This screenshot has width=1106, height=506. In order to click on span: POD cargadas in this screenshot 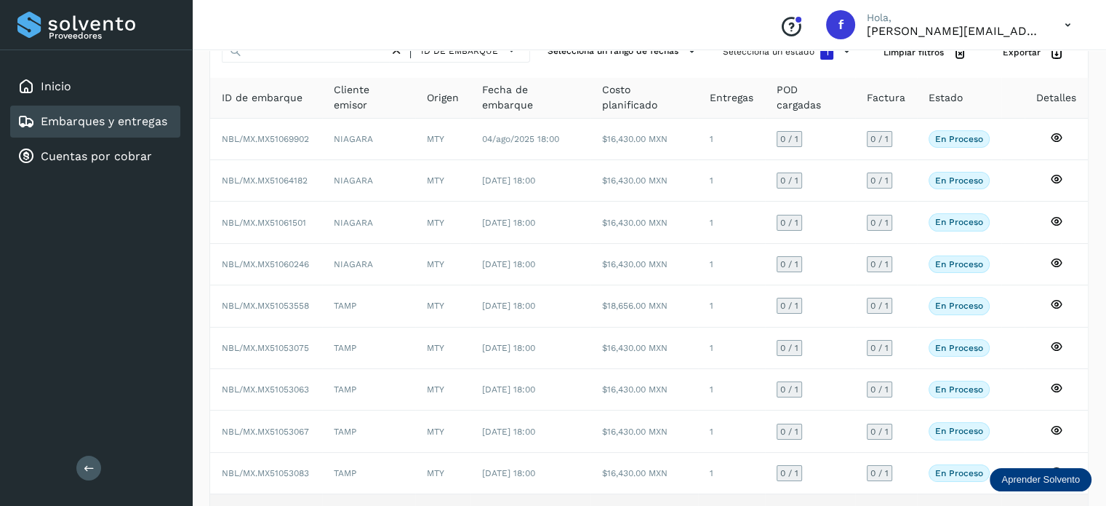, I will do `click(810, 97)`.